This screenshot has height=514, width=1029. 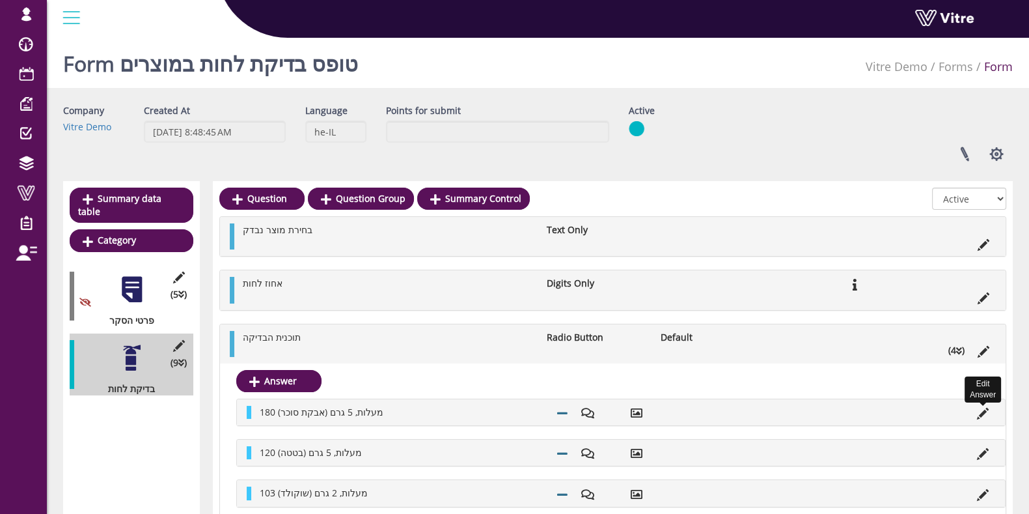 What do you see at coordinates (83, 111) in the screenshot?
I see `label: Company` at bounding box center [83, 111].